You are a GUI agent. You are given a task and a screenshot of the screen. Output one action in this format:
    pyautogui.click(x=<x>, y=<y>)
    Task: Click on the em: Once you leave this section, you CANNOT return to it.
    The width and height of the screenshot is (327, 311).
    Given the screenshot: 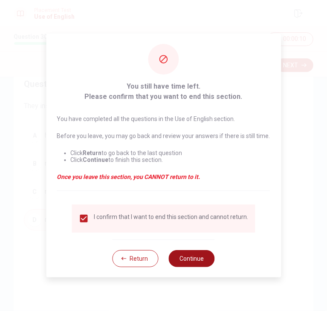 What is the action you would take?
    pyautogui.click(x=164, y=177)
    